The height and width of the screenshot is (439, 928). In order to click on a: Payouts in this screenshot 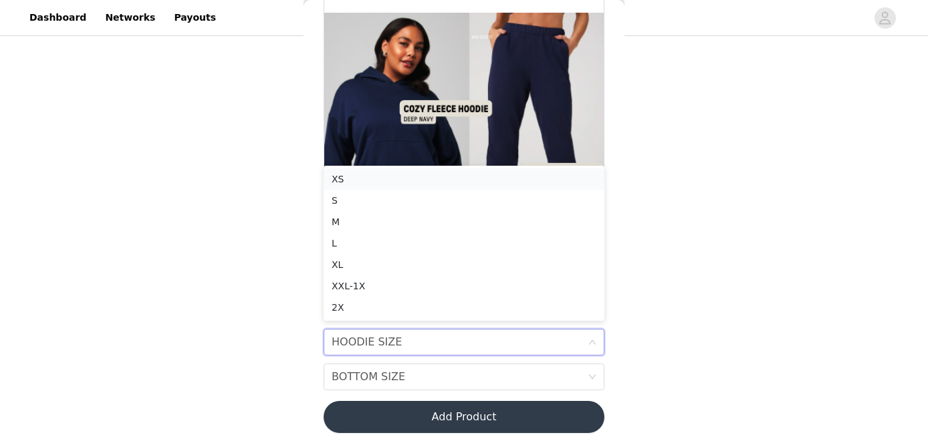, I will do `click(195, 17)`.